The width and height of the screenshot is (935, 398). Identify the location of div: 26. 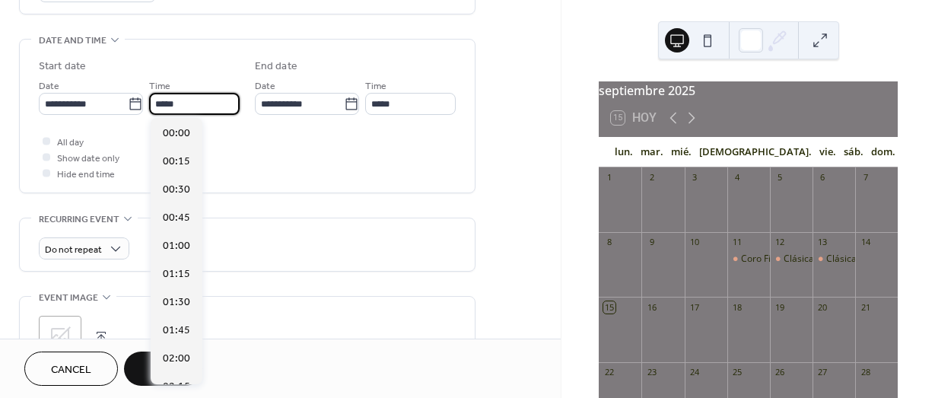
(780, 372).